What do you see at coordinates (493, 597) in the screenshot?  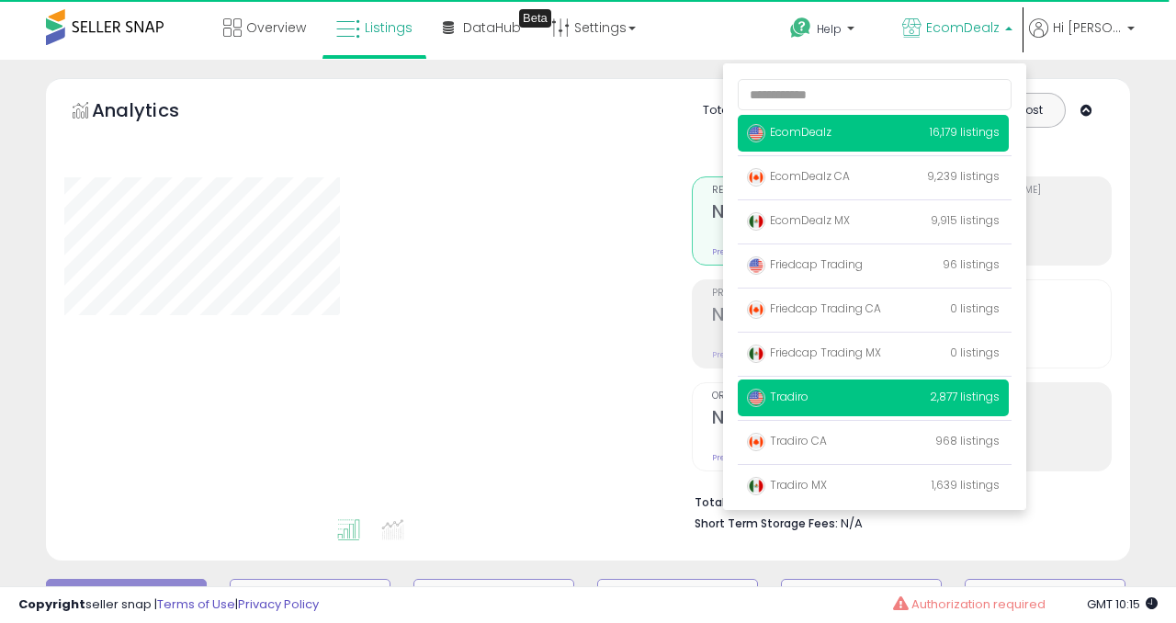 I see `button: BB Drop in 7d` at bounding box center [493, 597].